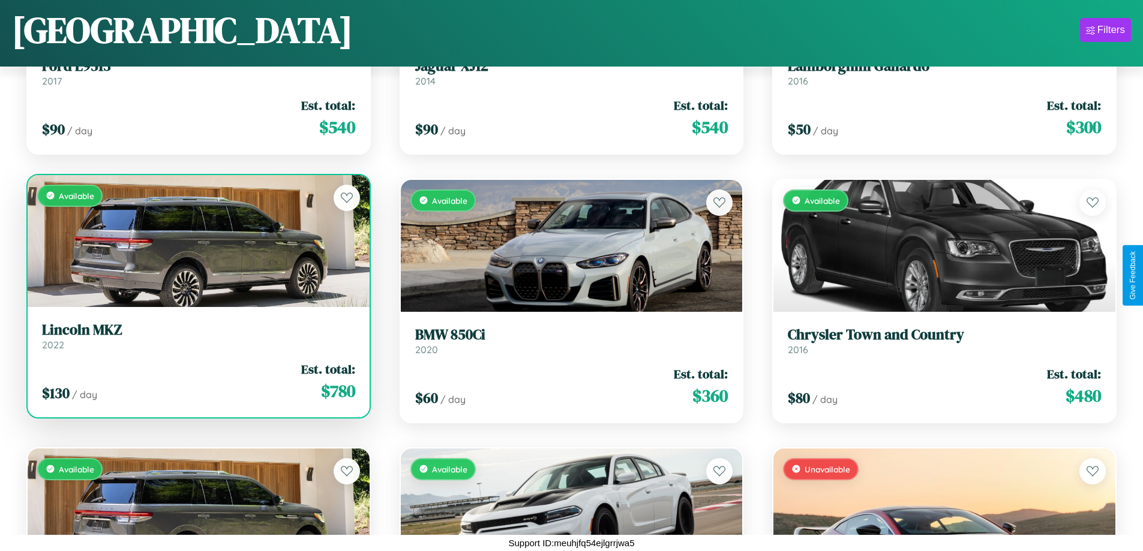 Image resolution: width=1143 pixels, height=551 pixels. I want to click on span: $ 360, so click(710, 396).